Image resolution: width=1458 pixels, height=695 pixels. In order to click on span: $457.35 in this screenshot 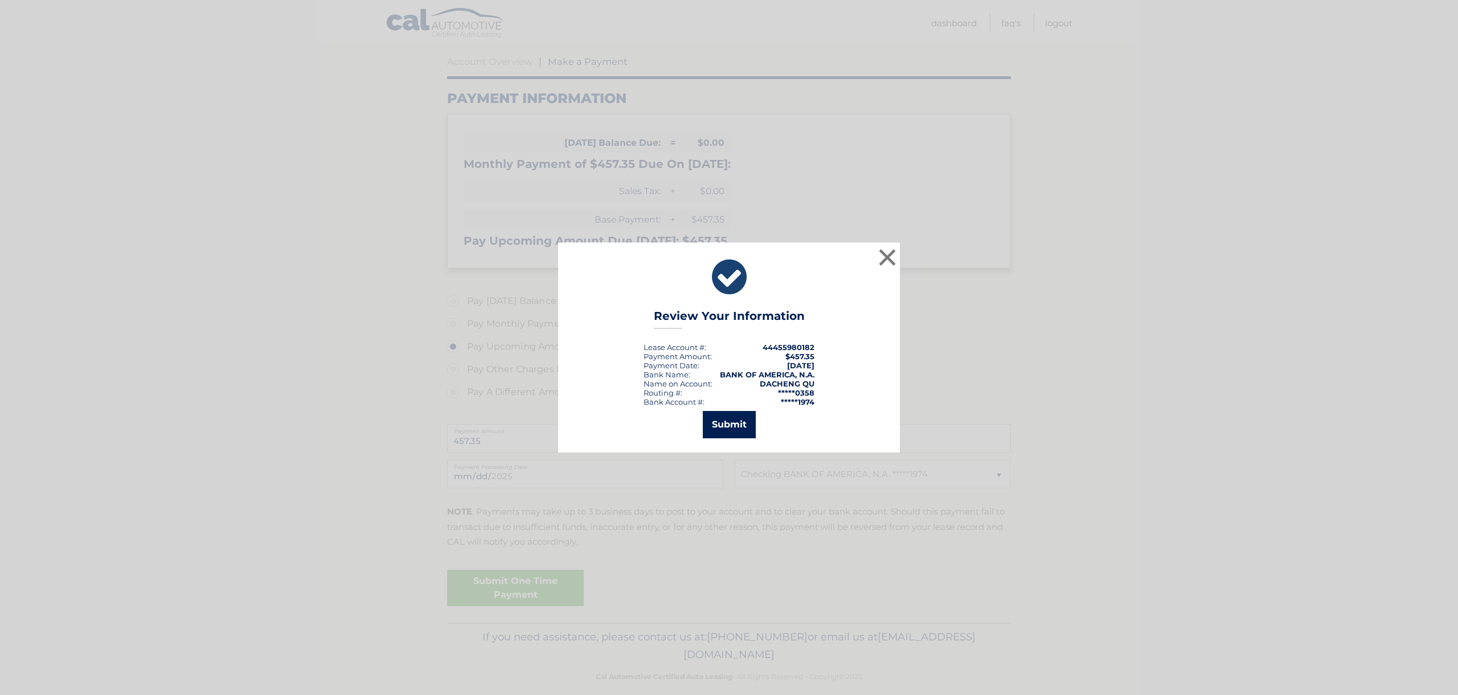, I will do `click(800, 357)`.